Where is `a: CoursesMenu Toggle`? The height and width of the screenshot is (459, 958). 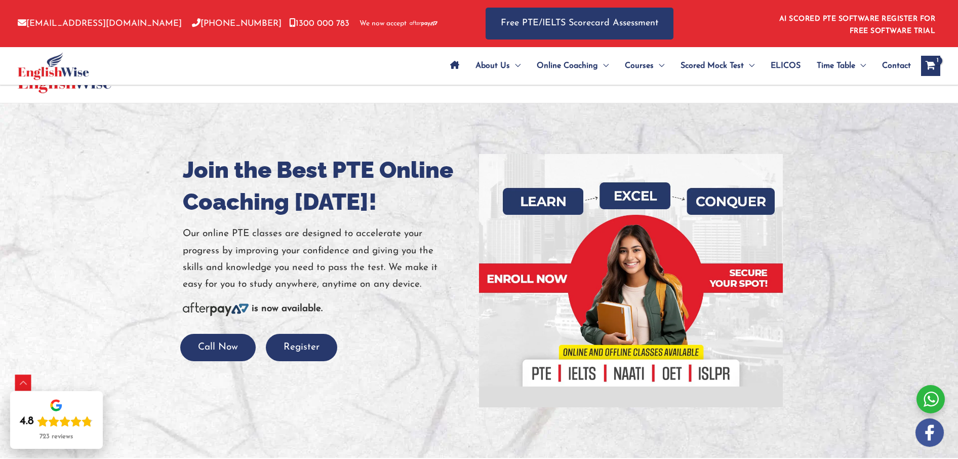
a: CoursesMenu Toggle is located at coordinates (644, 66).